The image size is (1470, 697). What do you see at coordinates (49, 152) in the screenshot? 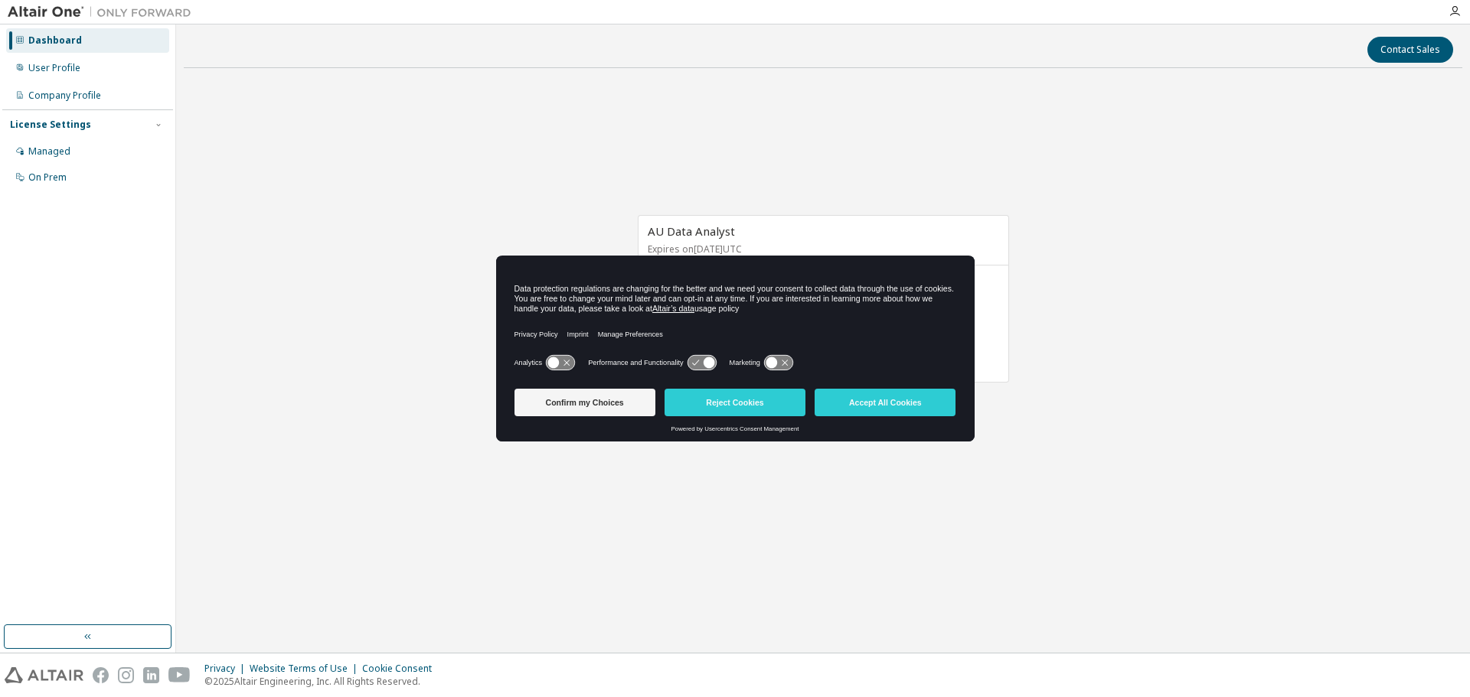
I see `div: Managed` at bounding box center [49, 152].